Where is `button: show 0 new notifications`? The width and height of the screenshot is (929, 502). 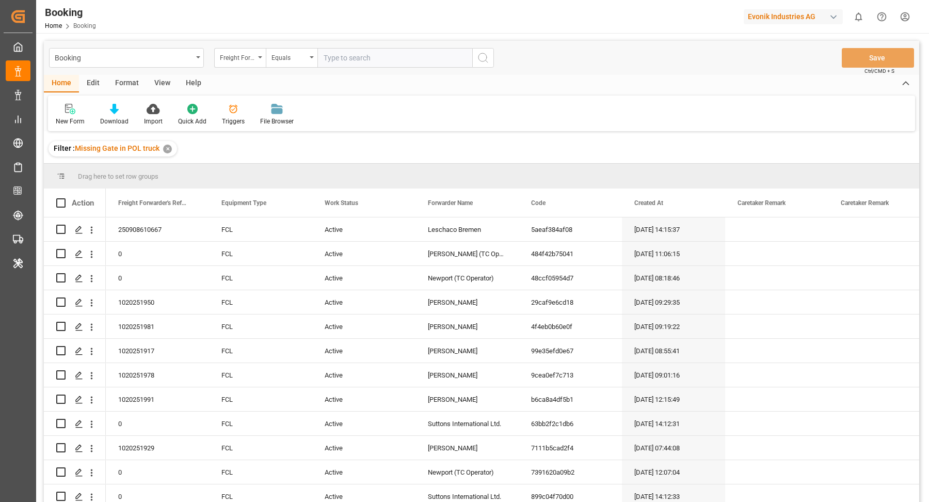
button: show 0 new notifications is located at coordinates (858, 17).